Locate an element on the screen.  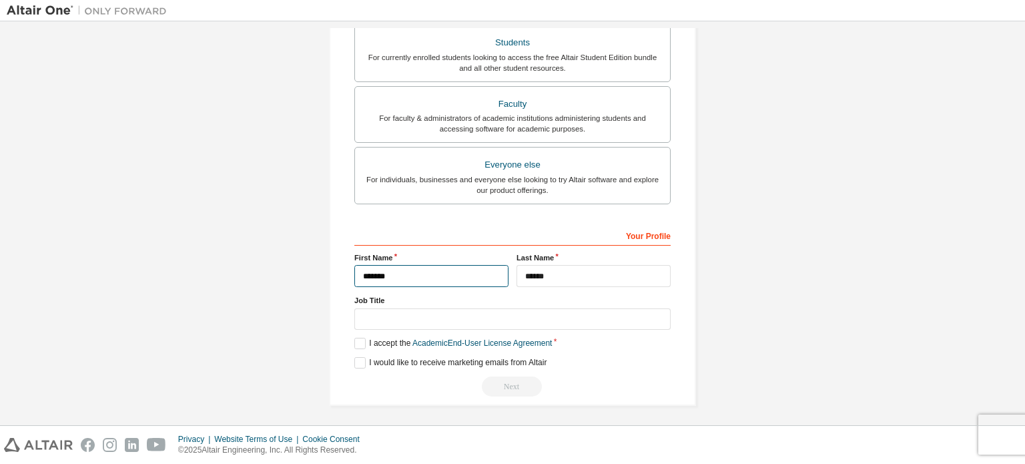
div: Students is located at coordinates (513, 43).